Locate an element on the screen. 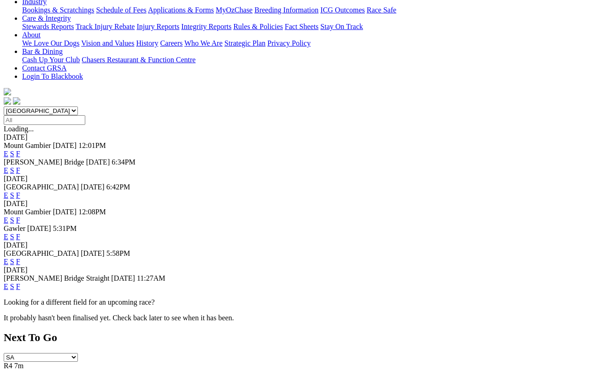  img: twitter.svg is located at coordinates (17, 101).